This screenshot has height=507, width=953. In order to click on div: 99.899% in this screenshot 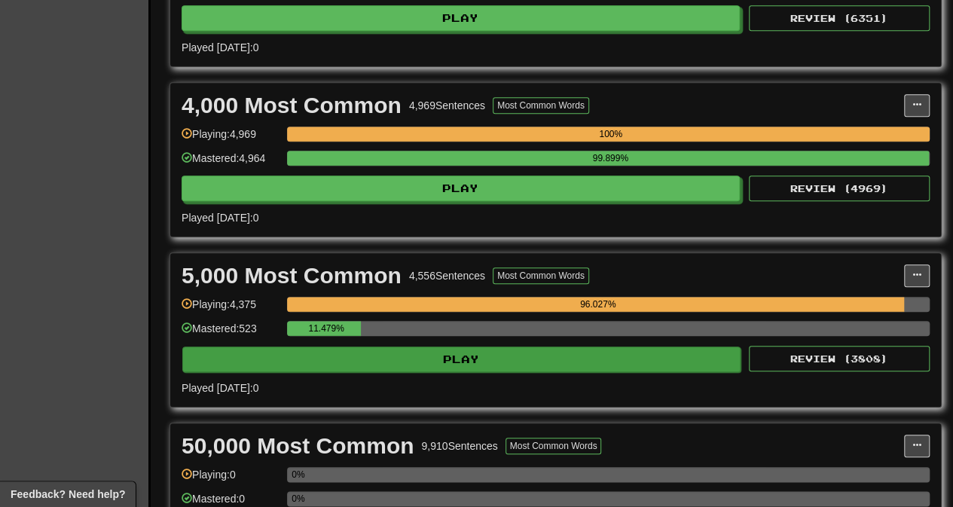, I will do `click(610, 158)`.